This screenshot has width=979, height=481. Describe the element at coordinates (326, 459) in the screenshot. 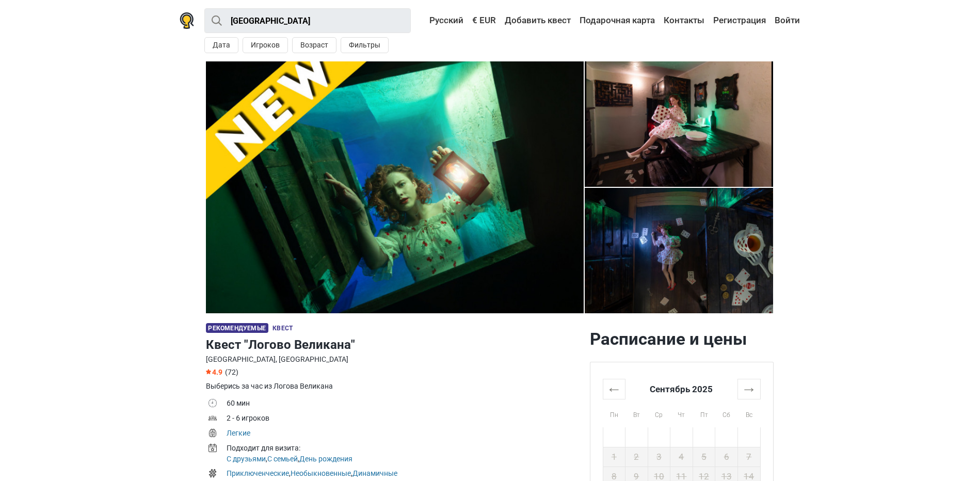

I see `a: День рождения` at that location.